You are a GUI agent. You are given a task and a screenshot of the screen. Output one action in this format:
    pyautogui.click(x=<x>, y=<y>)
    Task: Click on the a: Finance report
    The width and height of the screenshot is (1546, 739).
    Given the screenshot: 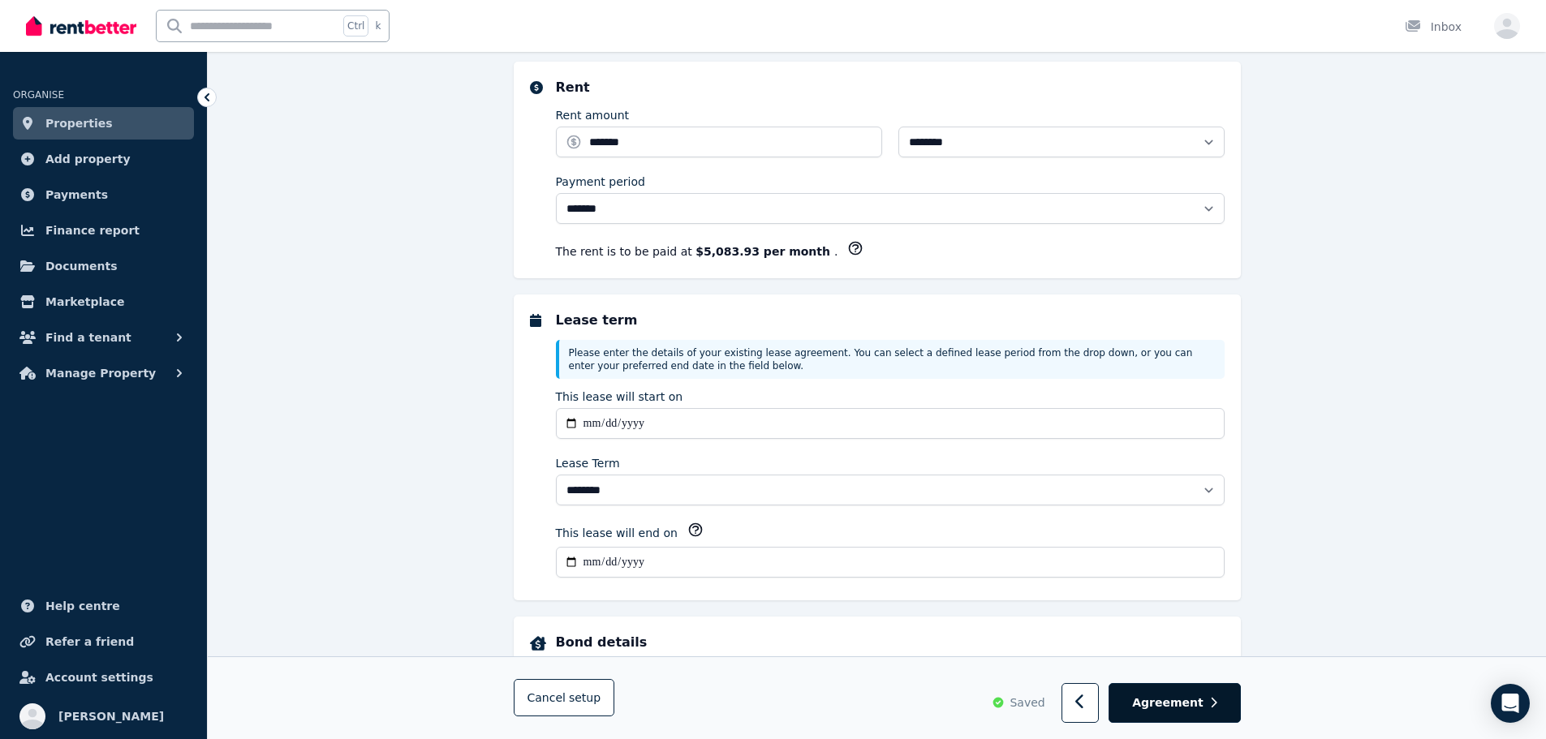 What is the action you would take?
    pyautogui.click(x=103, y=230)
    